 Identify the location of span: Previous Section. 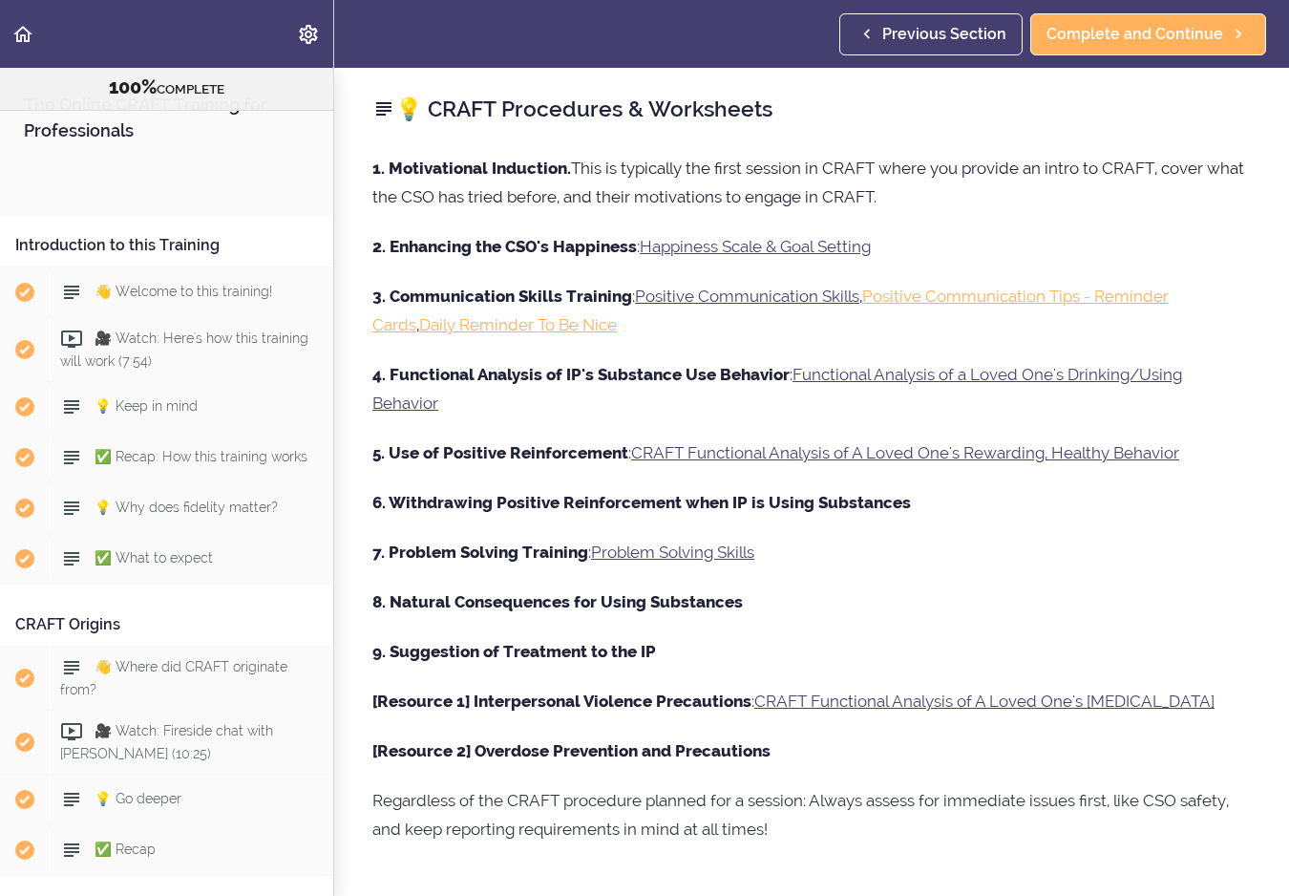
(944, 34).